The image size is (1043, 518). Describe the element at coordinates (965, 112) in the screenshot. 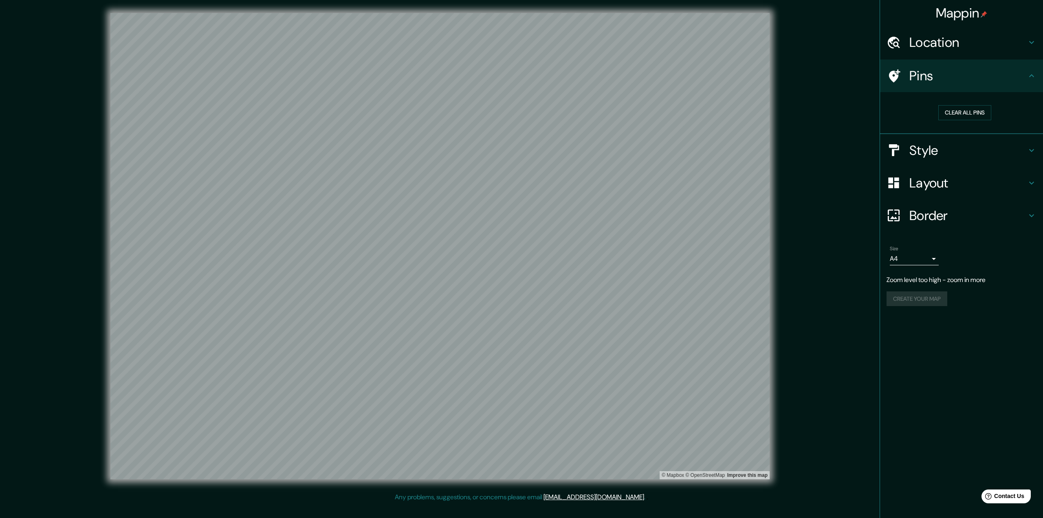

I see `button: Clear all pins` at that location.